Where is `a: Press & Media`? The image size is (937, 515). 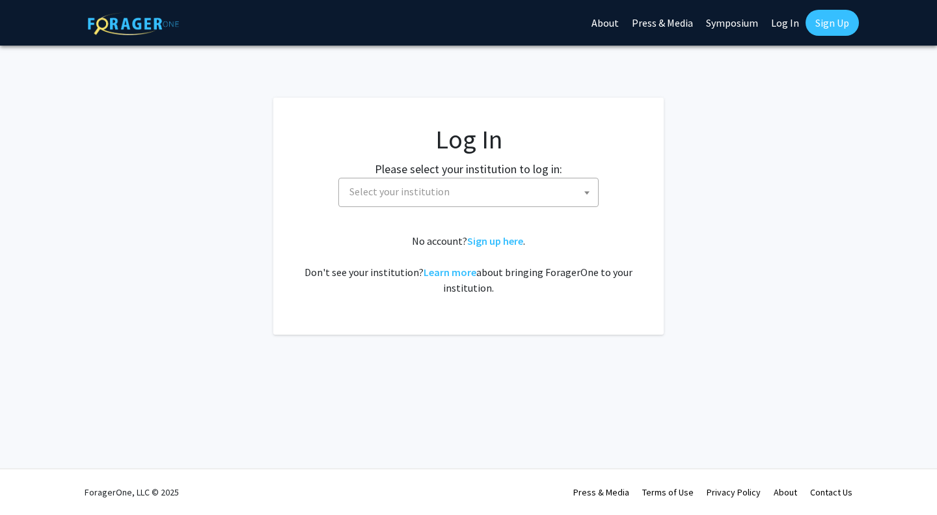 a: Press & Media is located at coordinates (602, 492).